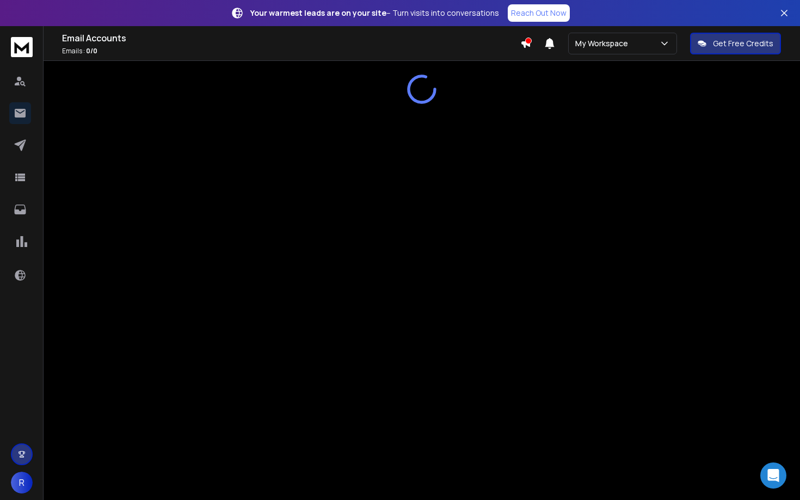 This screenshot has height=500, width=800. What do you see at coordinates (91, 51) in the screenshot?
I see `span: 0 / 0` at bounding box center [91, 51].